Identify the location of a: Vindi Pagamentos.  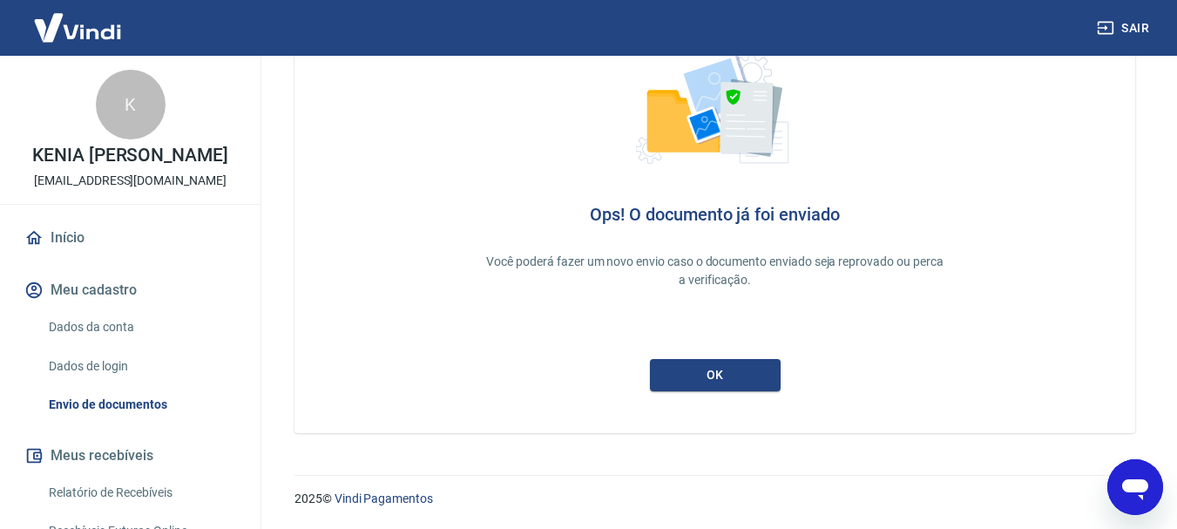
(383, 499).